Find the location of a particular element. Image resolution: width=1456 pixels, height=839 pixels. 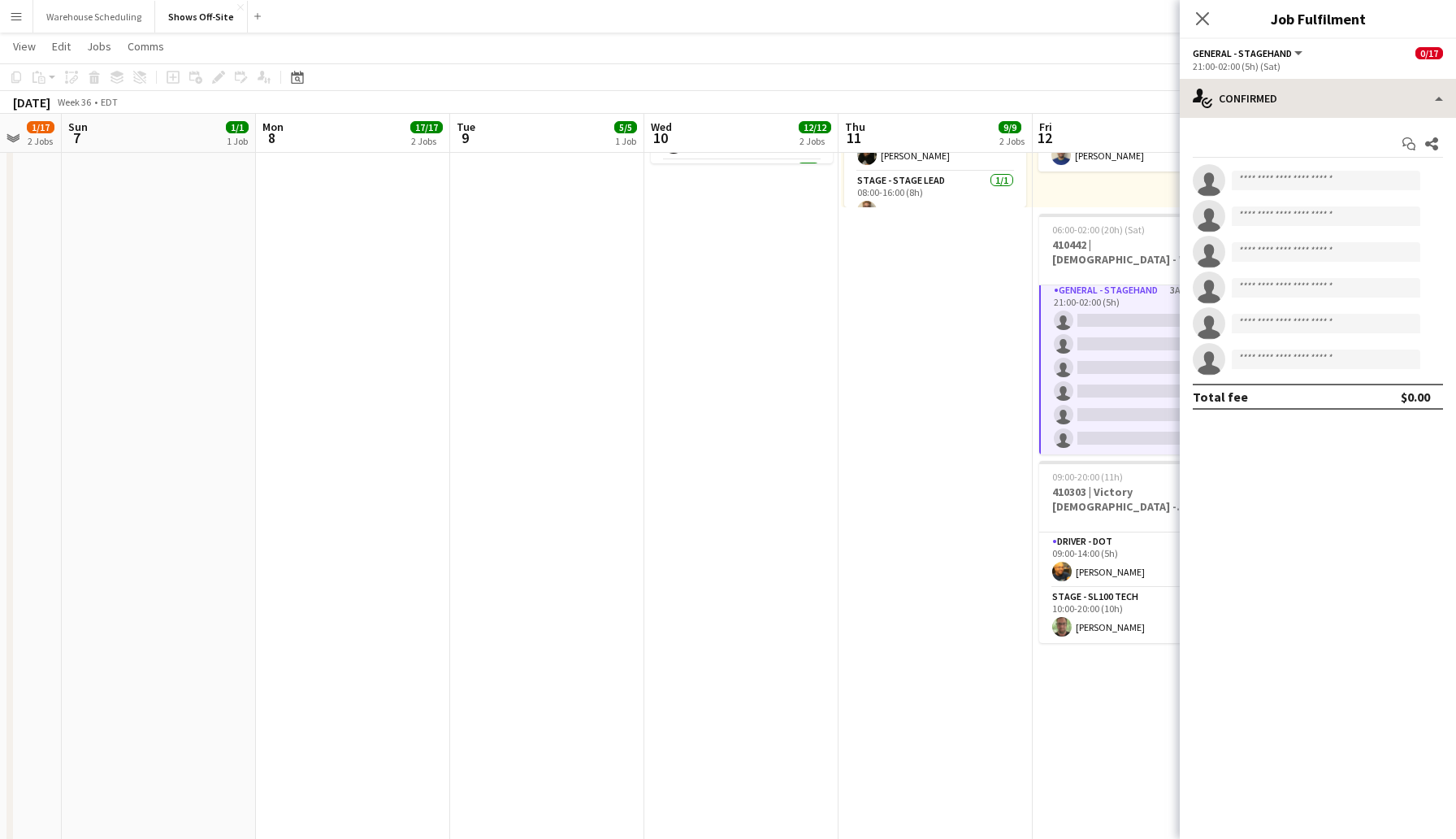

span: 1/17 is located at coordinates (41, 127).